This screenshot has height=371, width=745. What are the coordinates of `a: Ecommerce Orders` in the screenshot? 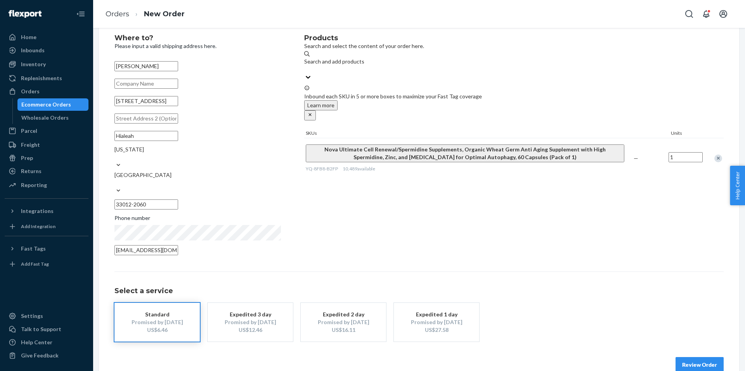 It's located at (53, 105).